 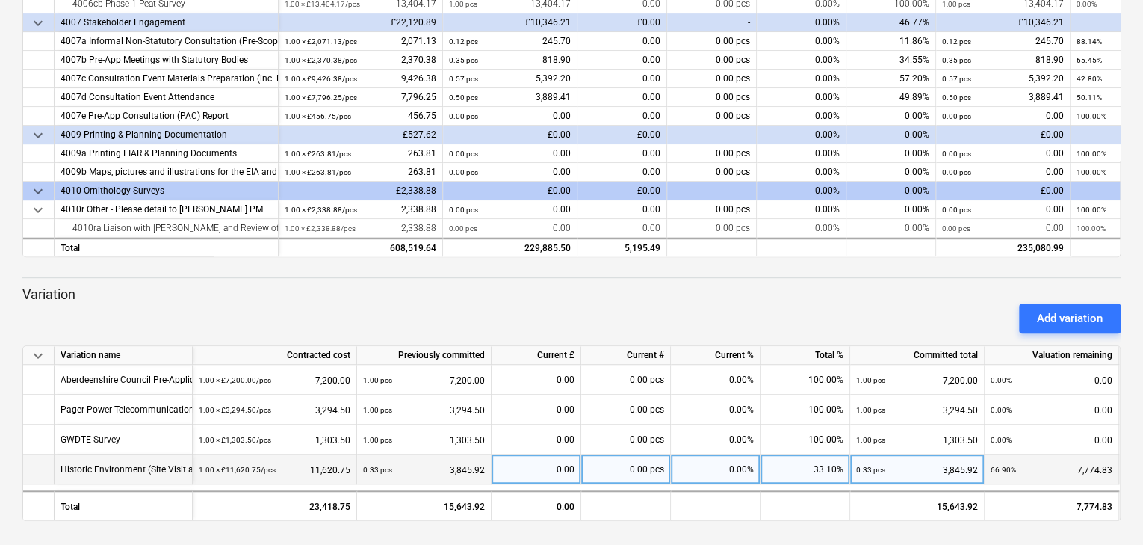 I want to click on div: 5,195.49, so click(x=622, y=247).